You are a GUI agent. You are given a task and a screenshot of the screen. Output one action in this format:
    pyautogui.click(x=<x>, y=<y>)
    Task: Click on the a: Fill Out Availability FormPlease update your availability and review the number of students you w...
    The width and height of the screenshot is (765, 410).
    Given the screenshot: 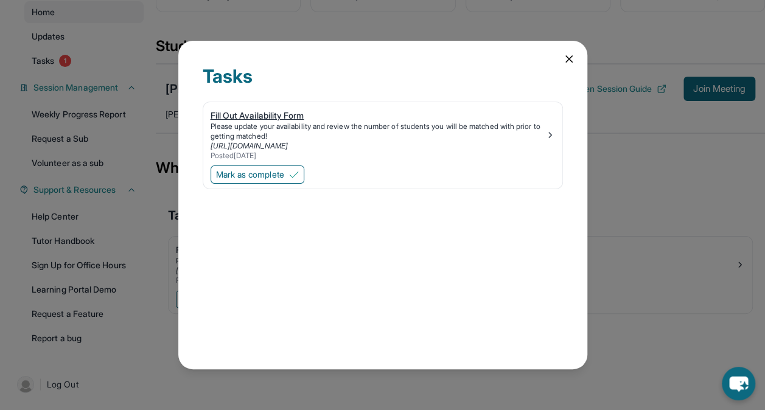 What is the action you would take?
    pyautogui.click(x=383, y=133)
    